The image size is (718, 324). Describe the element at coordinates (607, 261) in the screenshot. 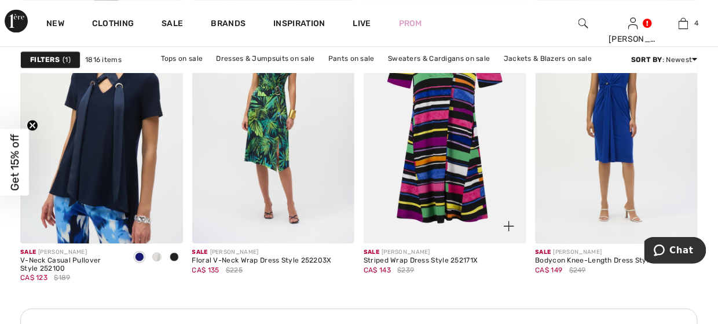

I see `div: Bodycon Knee-Length Dress Style 252161` at that location.